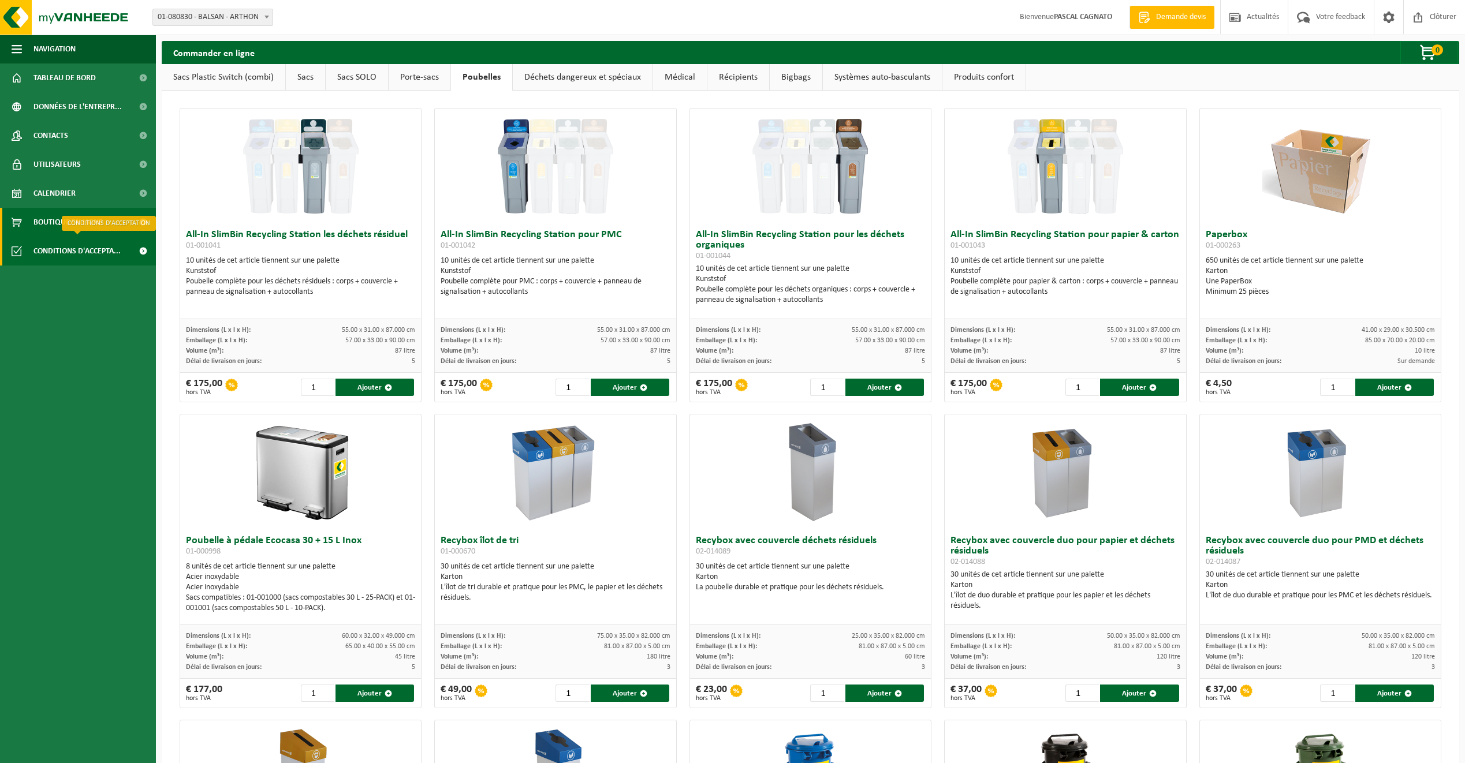 This screenshot has height=763, width=1465. I want to click on a: Sacs Plastic Switch (combi), so click(223, 77).